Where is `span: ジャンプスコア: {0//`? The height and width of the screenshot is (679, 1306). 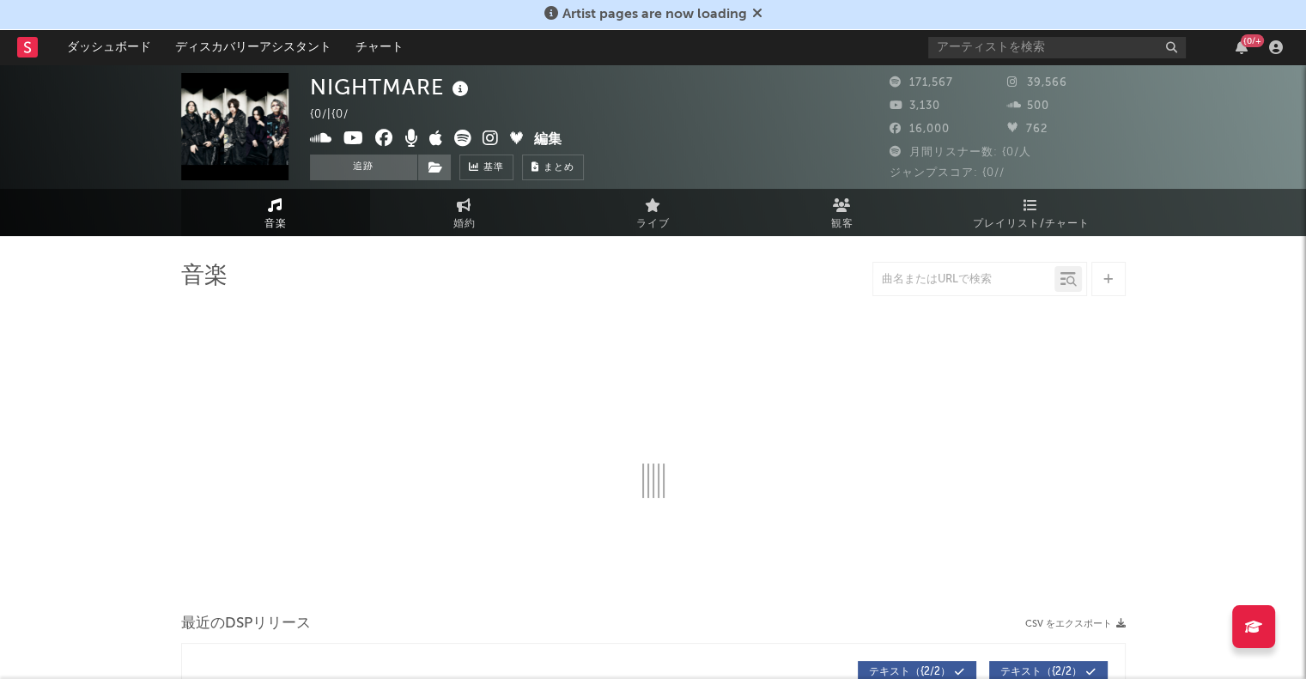 span: ジャンプスコア: {0// is located at coordinates (947, 173).